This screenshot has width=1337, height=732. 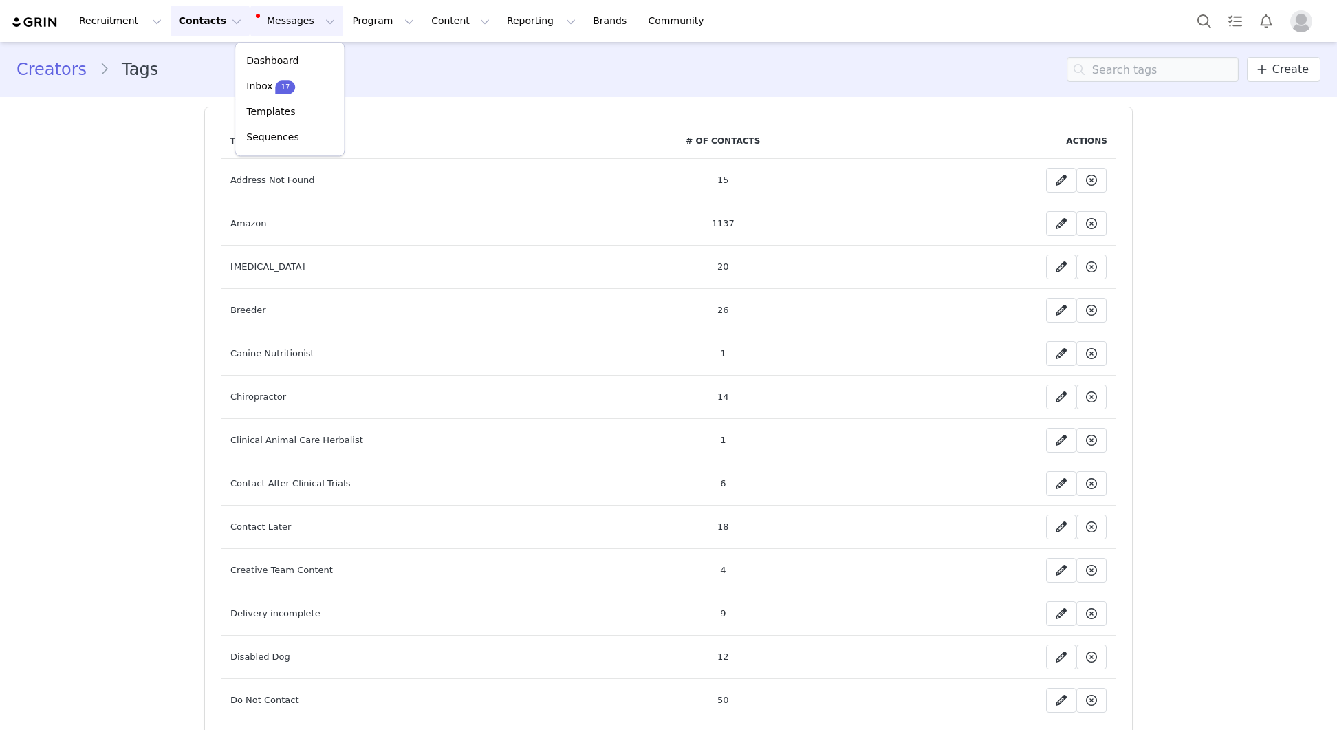 I want to click on td: 20, so click(x=723, y=267).